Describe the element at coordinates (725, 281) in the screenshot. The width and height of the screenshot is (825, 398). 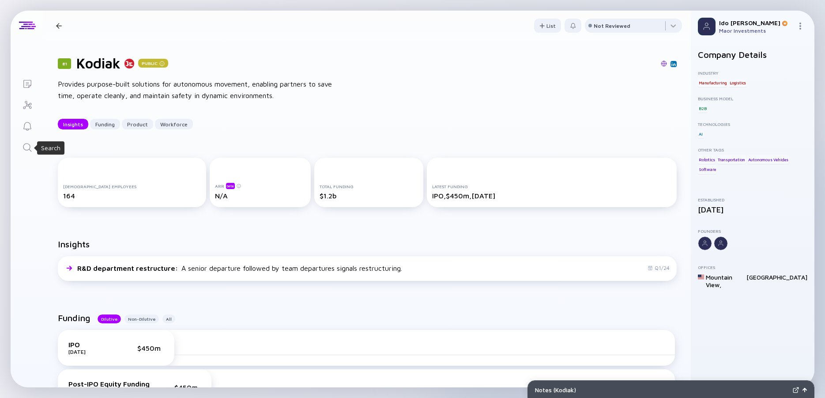
I see `div: Mountain View ,` at that location.